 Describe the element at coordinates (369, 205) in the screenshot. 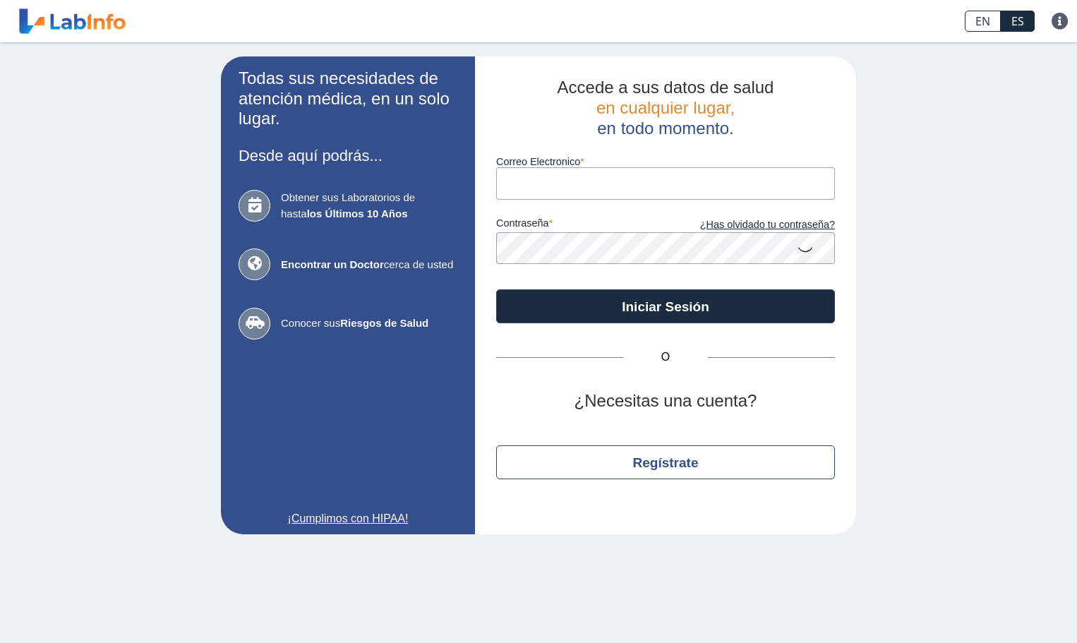

I see `span: Obtener sus Laboratorios de hasta` at that location.